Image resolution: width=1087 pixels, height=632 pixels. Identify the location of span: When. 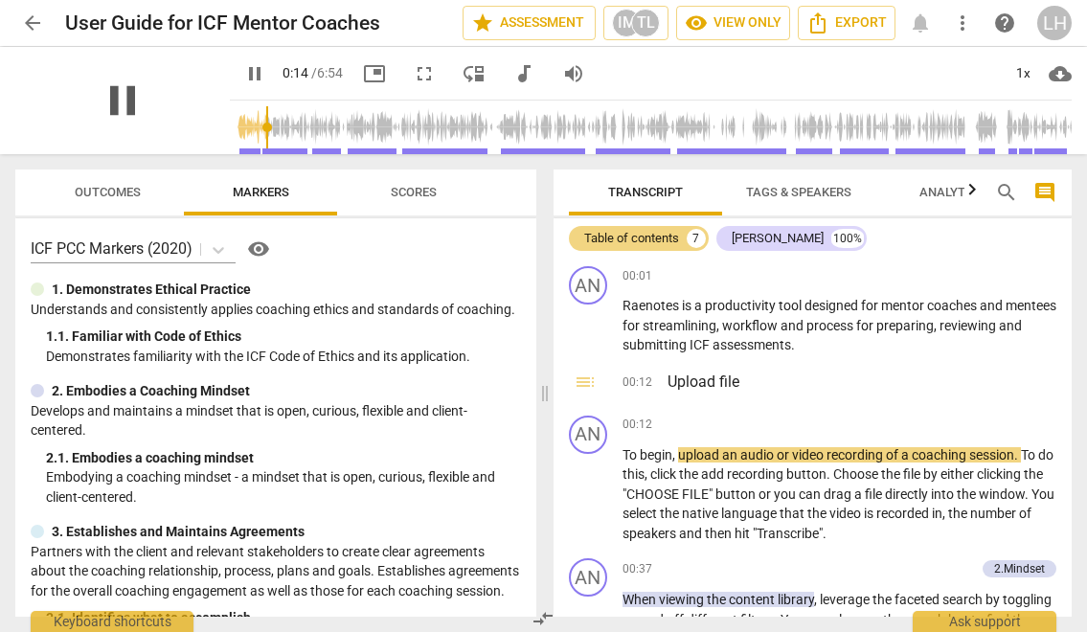
(641, 600).